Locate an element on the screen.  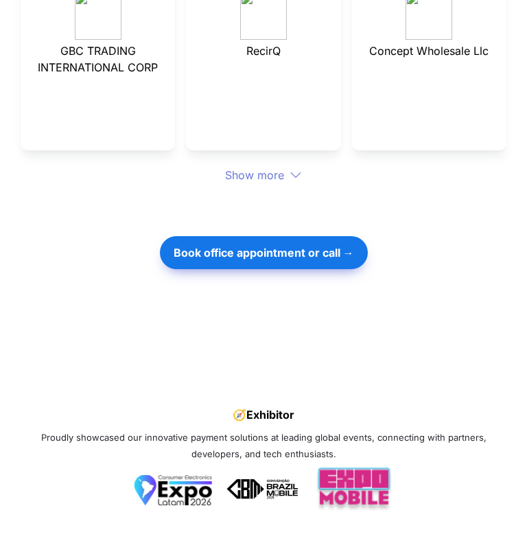
span: GBC TRADING INTERNATIONAL CORP is located at coordinates (98, 59).